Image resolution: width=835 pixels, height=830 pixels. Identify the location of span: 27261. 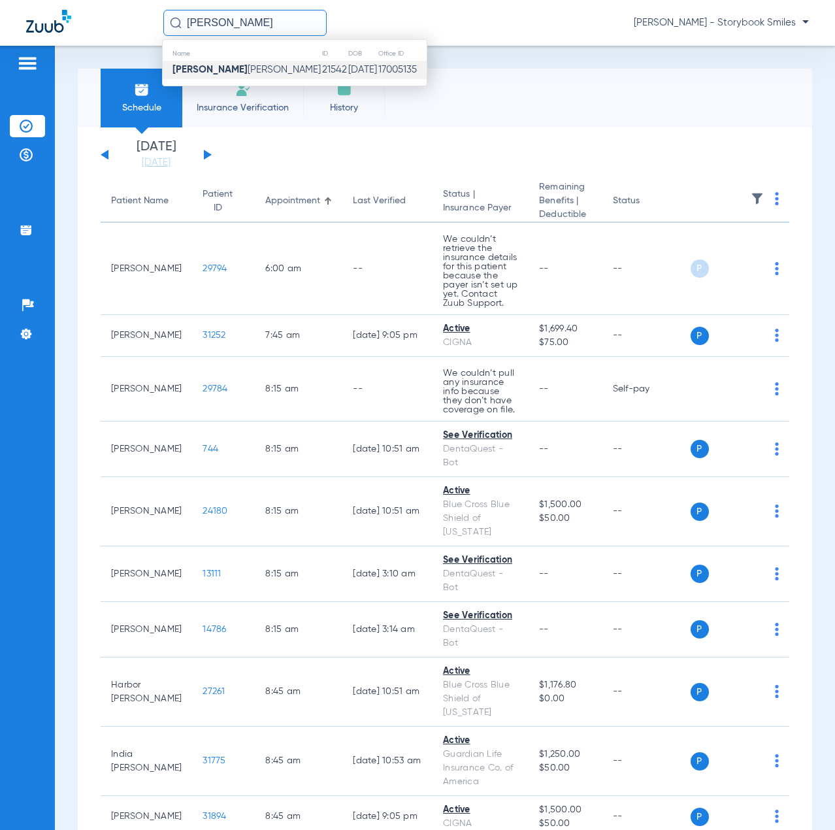
(214, 691).